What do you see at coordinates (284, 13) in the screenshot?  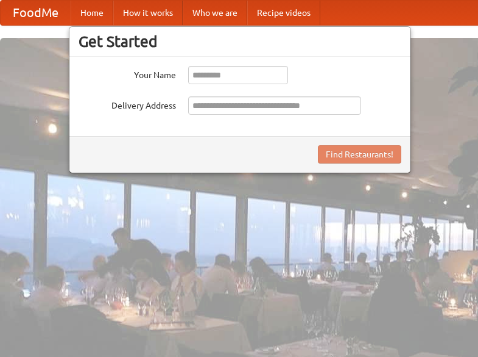 I see `a: Recipe videos` at bounding box center [284, 13].